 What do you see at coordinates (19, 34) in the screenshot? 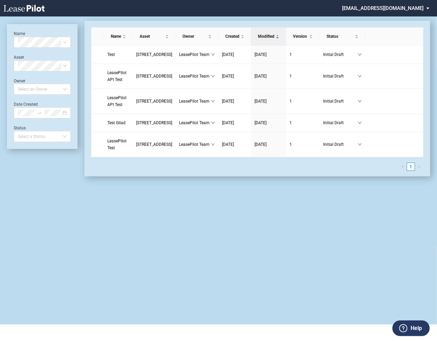
I see `label: Name` at bounding box center [19, 34].